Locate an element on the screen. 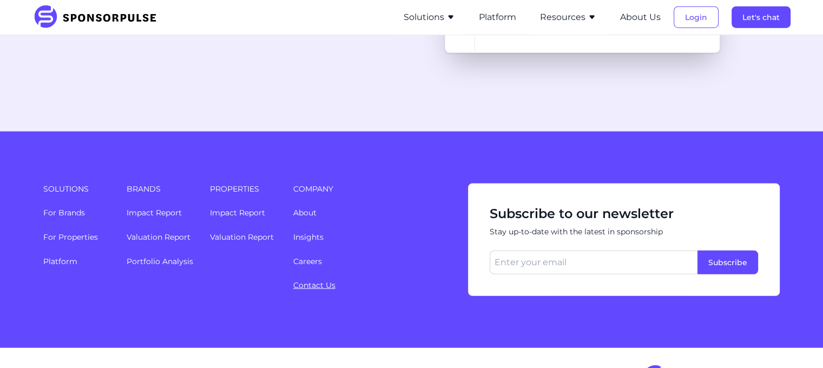 The width and height of the screenshot is (823, 368). button: Solutions is located at coordinates (429, 17).